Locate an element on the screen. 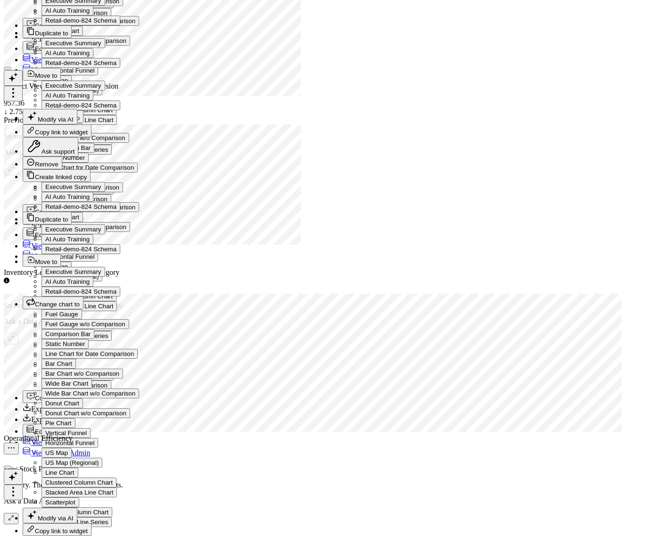  button: Donut Chart w/o Comparison is located at coordinates (86, 413).